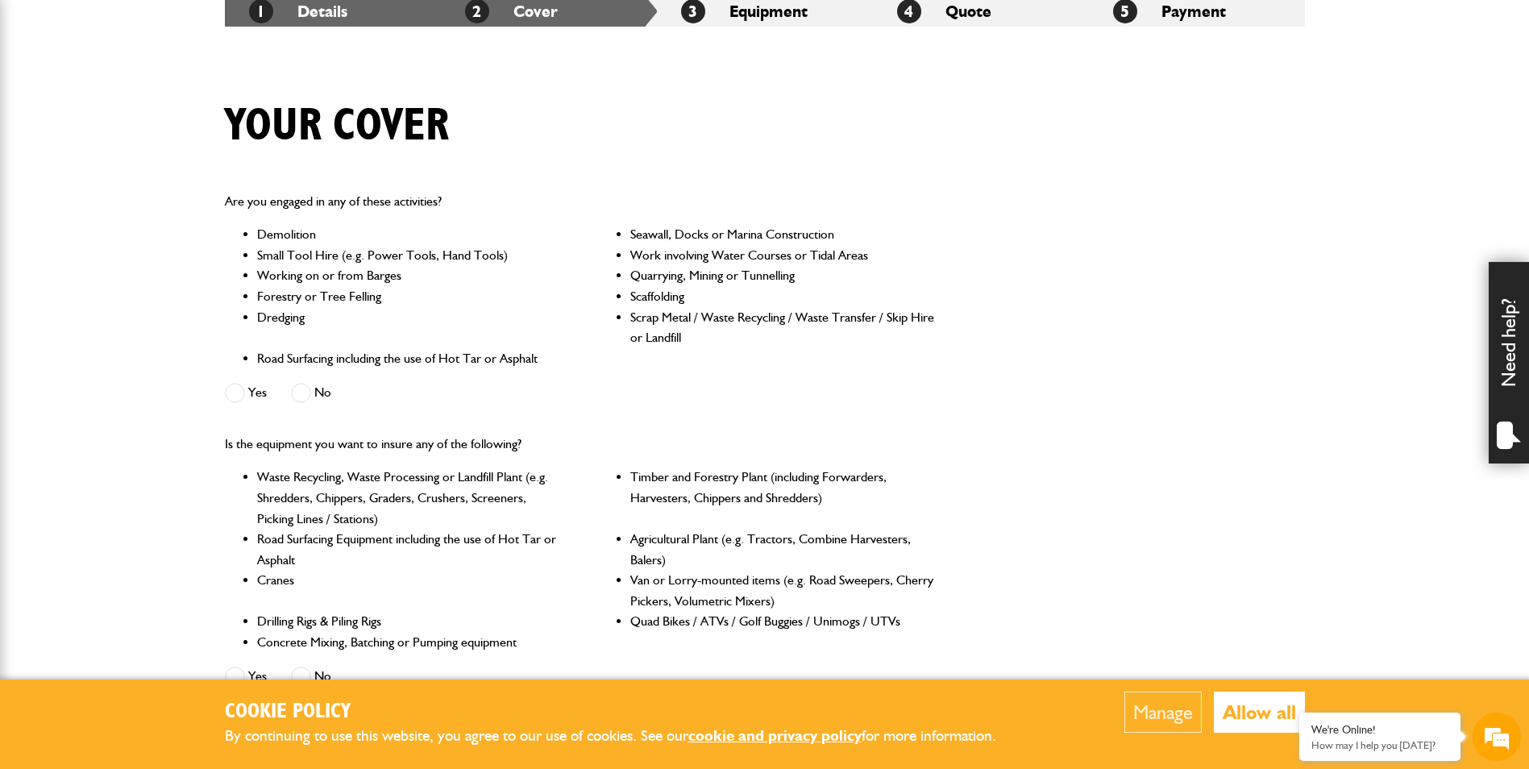  What do you see at coordinates (1259, 712) in the screenshot?
I see `button: Allow all` at bounding box center [1259, 712].